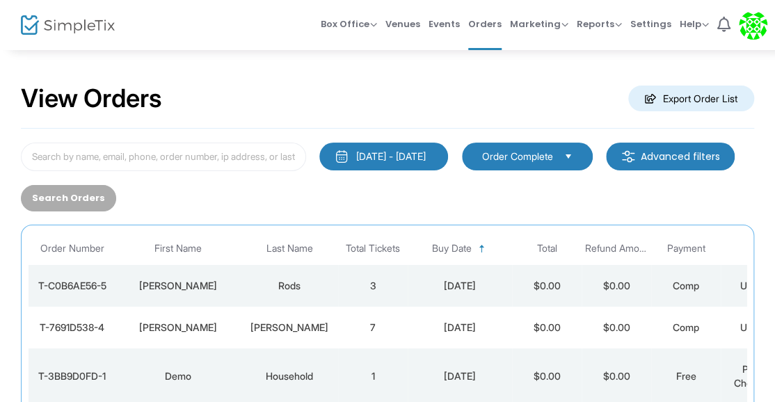  Describe the element at coordinates (163, 157) in the screenshot. I see `input: Search by name, email, phone, order number, ip address, or last 4 digits of card` at that location.